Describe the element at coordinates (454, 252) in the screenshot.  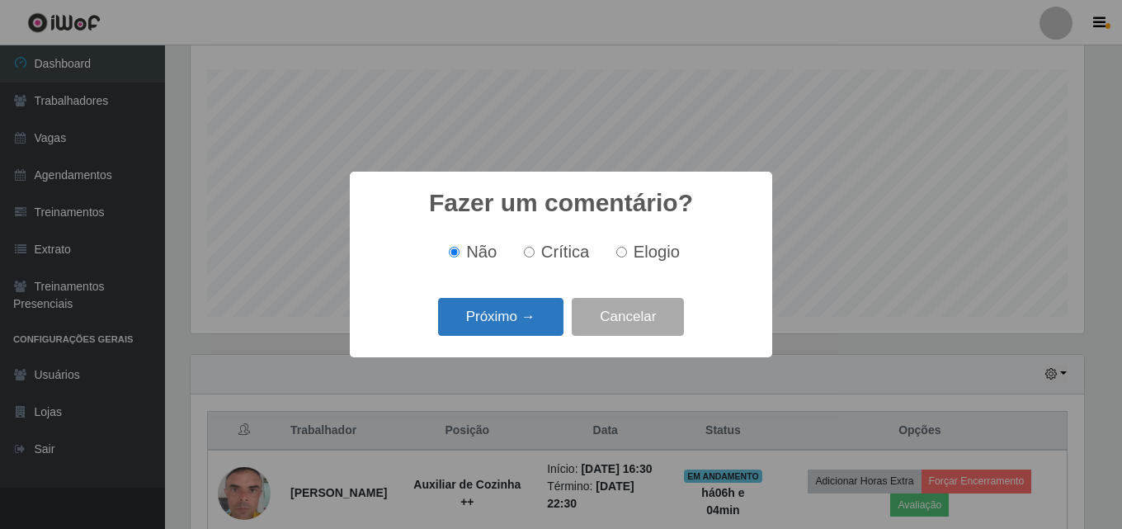
I see `input: Não` at that location.